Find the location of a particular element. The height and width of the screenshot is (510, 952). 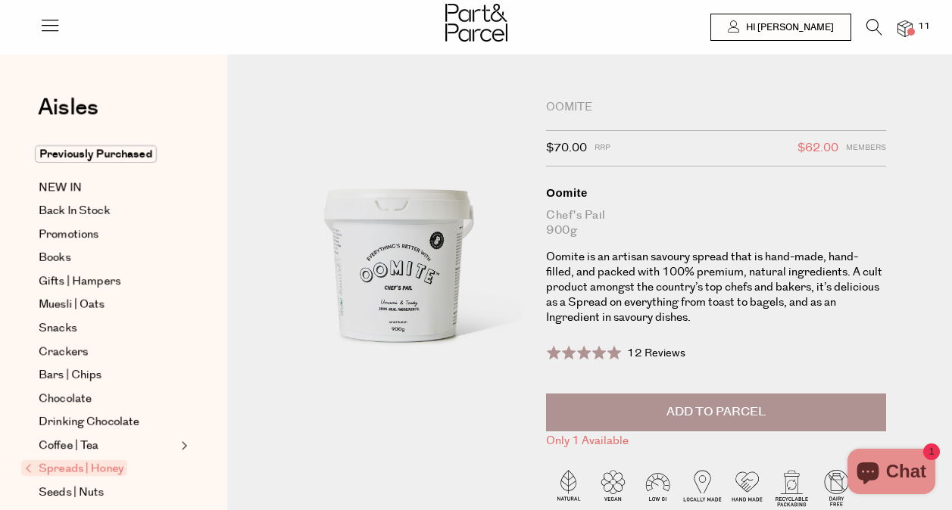

span: Snacks is located at coordinates (58, 329).